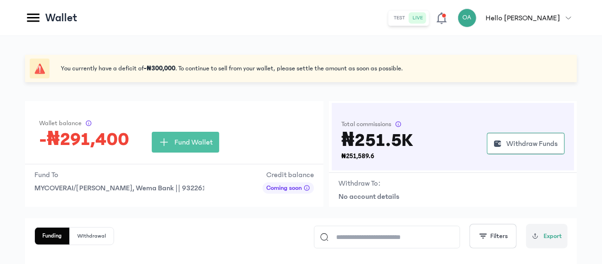 The width and height of the screenshot is (602, 264). What do you see at coordinates (61, 18) in the screenshot?
I see `p: Wallet` at bounding box center [61, 18].